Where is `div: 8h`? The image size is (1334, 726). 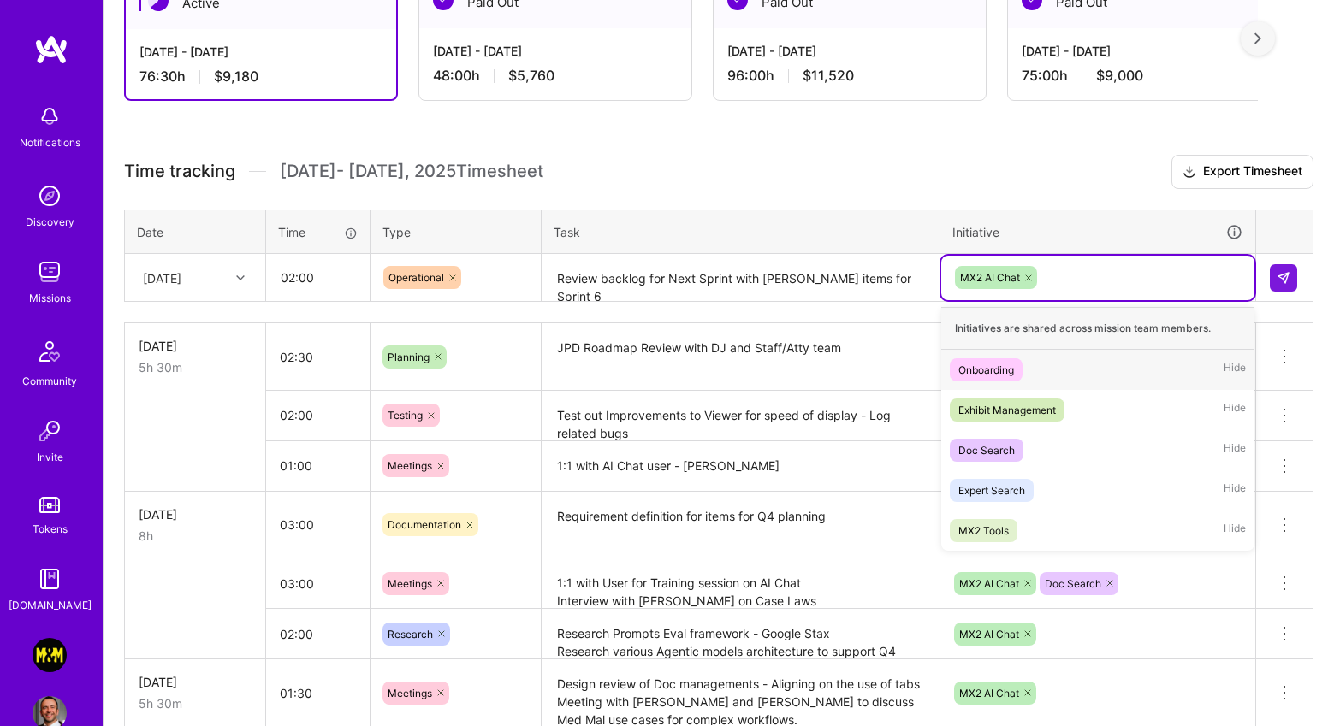 div: 8h is located at coordinates (195, 536).